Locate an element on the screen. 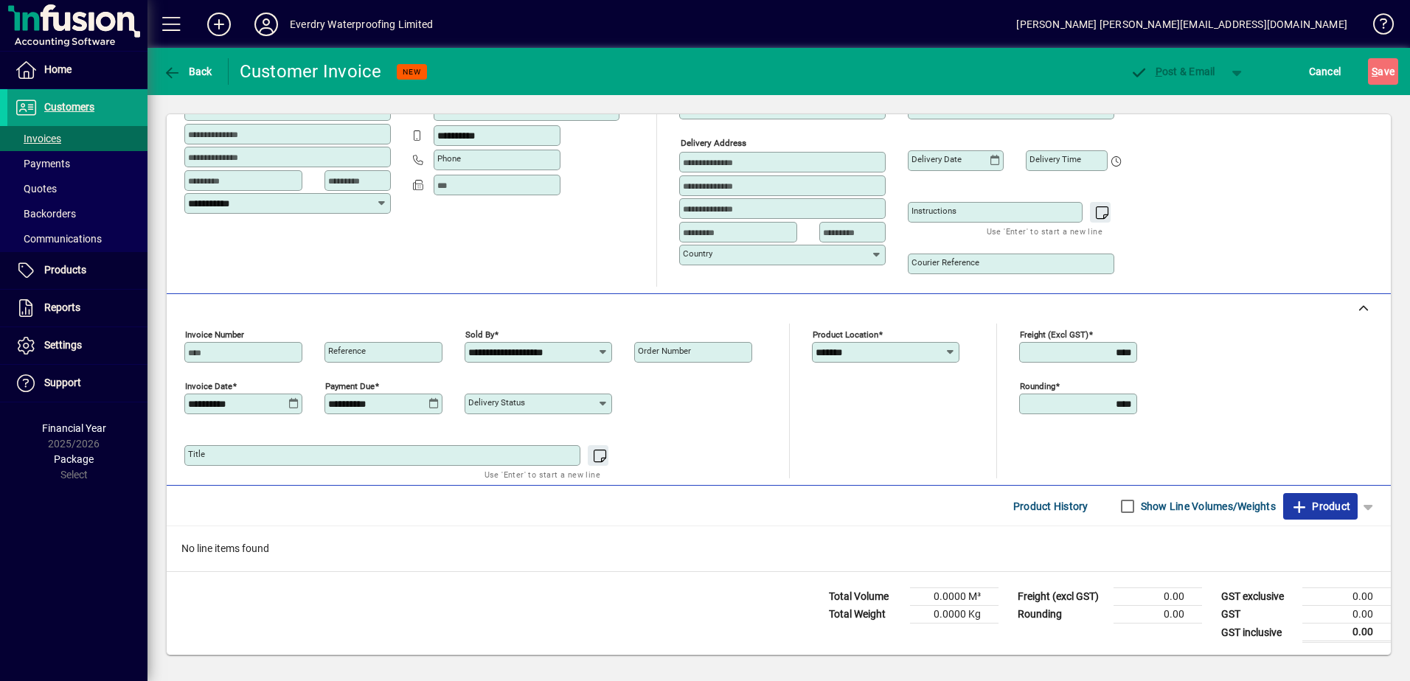 Image resolution: width=1410 pixels, height=681 pixels. a: Knowledge Base is located at coordinates (1377, 27).